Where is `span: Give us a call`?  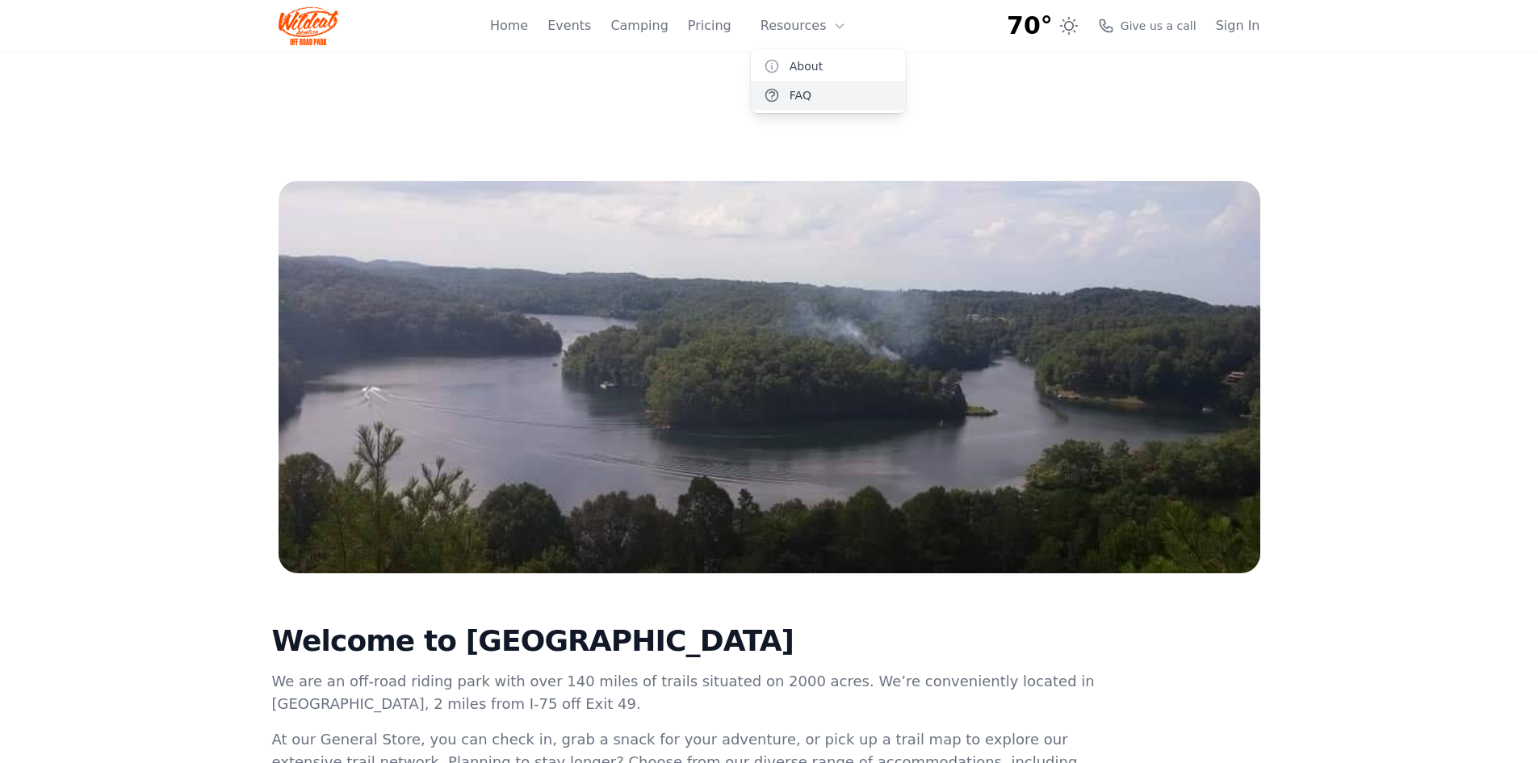
span: Give us a call is located at coordinates (1158, 26).